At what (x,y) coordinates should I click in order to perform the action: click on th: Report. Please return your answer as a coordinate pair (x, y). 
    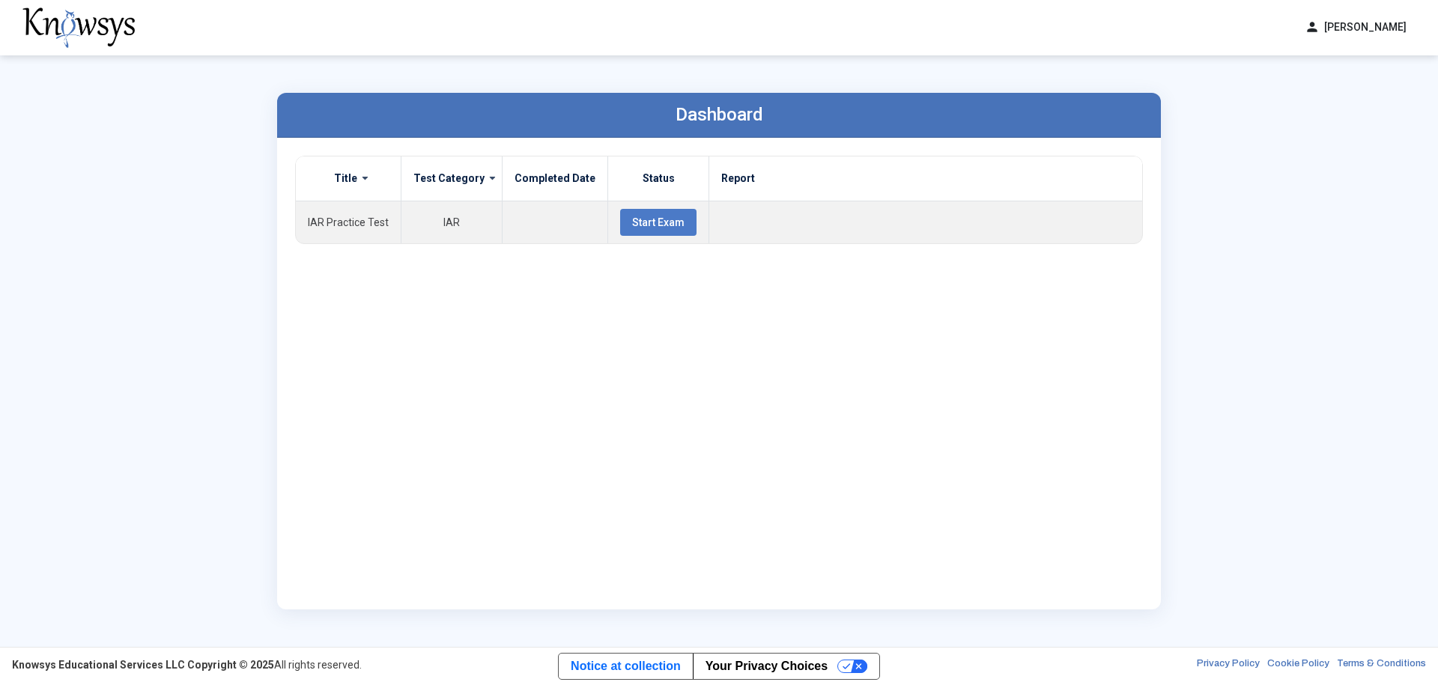
    Looking at the image, I should click on (926, 179).